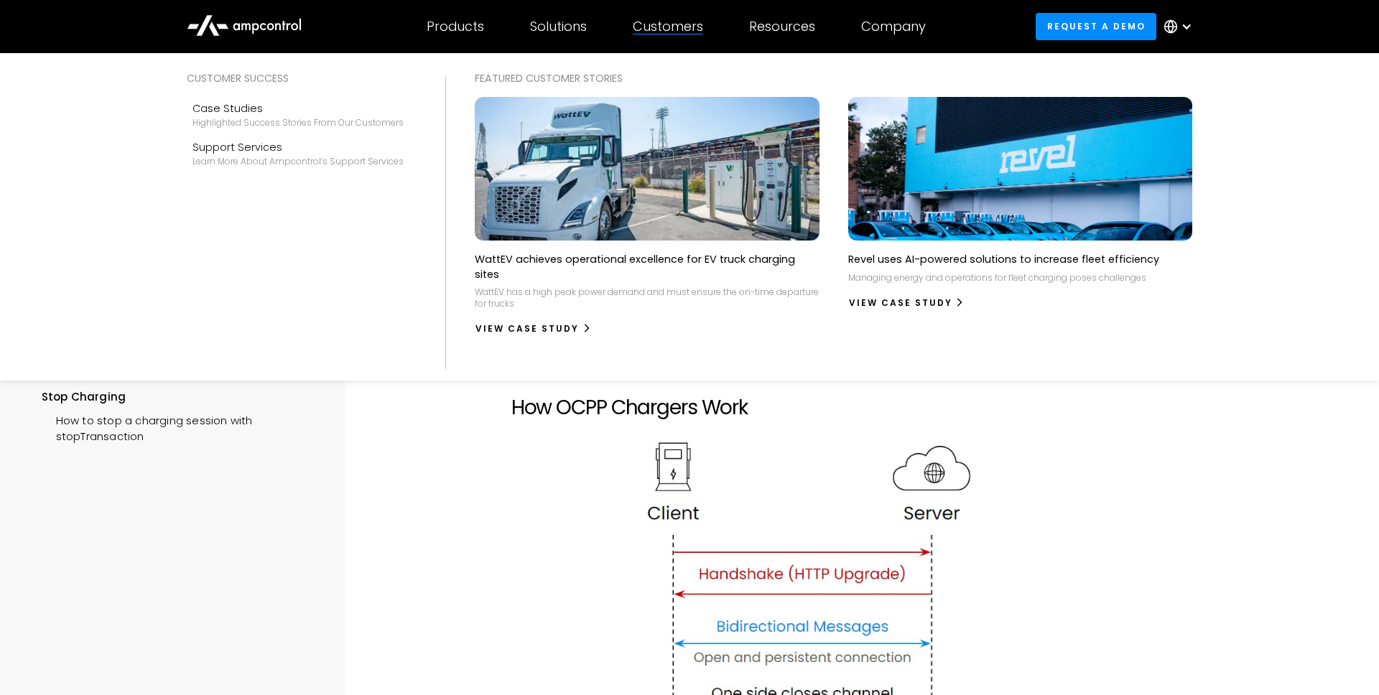 The image size is (1379, 695). I want to click on p: WattEV achieves operational excellence for EV truck charging sites, so click(647, 266).